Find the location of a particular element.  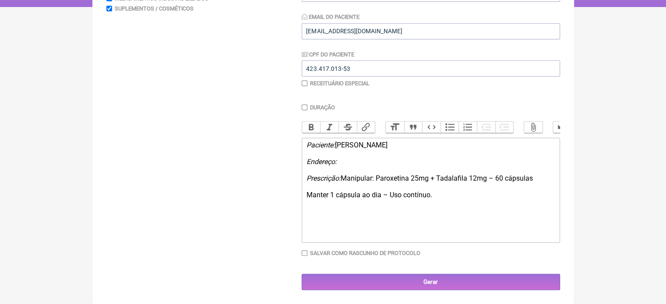

button: Bullets is located at coordinates (450, 127).